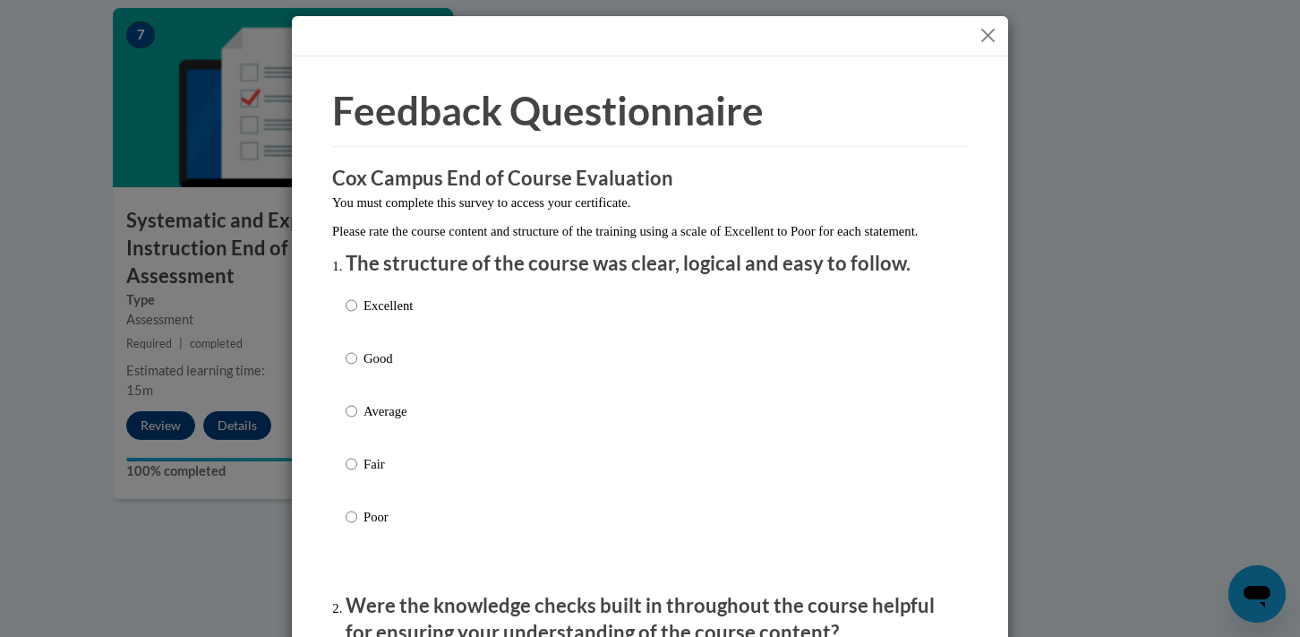 The height and width of the screenshot is (637, 1300). What do you see at coordinates (351, 517) in the screenshot?
I see `input: Poor` at bounding box center [351, 517].